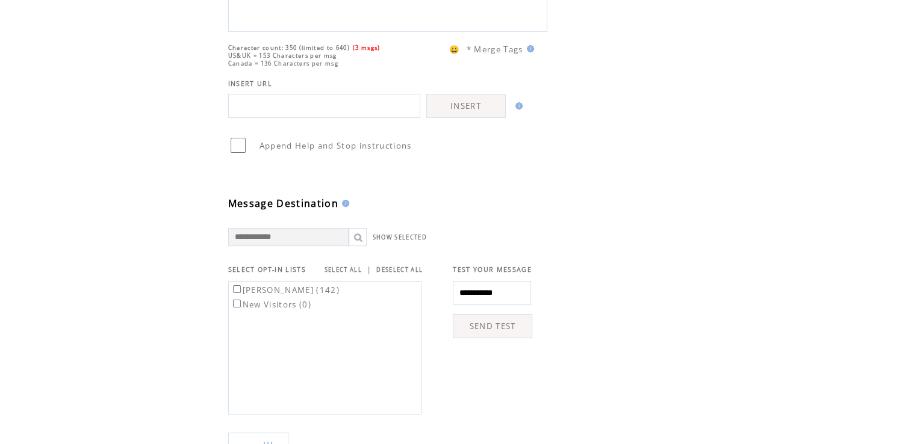 This screenshot has width=911, height=444. Describe the element at coordinates (399, 270) in the screenshot. I see `a: DESELECT ALL` at that location.